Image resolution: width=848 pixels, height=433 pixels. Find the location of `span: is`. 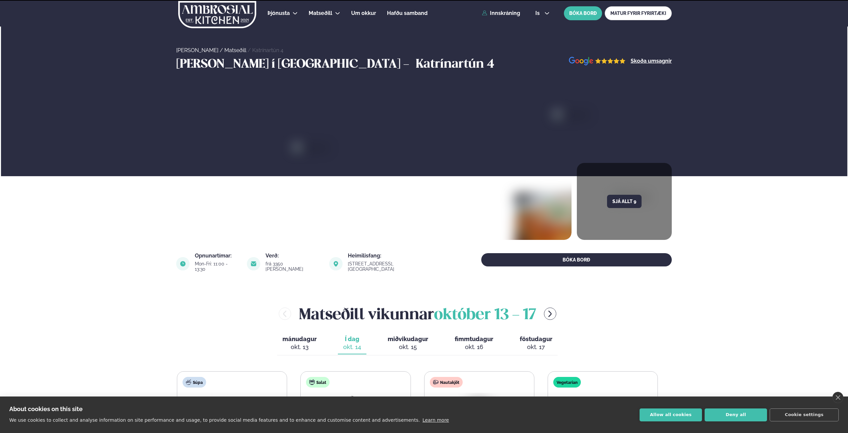

span: is is located at coordinates (539, 13).